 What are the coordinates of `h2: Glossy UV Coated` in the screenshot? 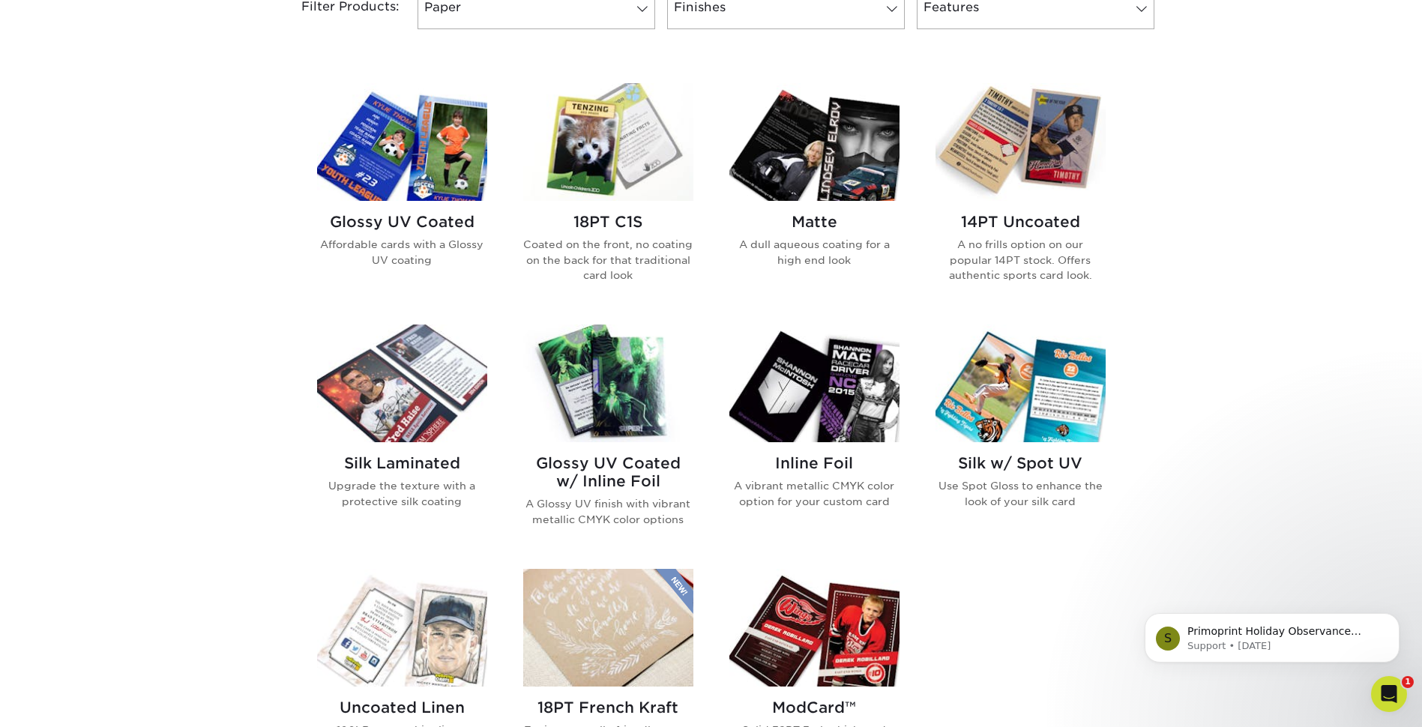 It's located at (402, 222).